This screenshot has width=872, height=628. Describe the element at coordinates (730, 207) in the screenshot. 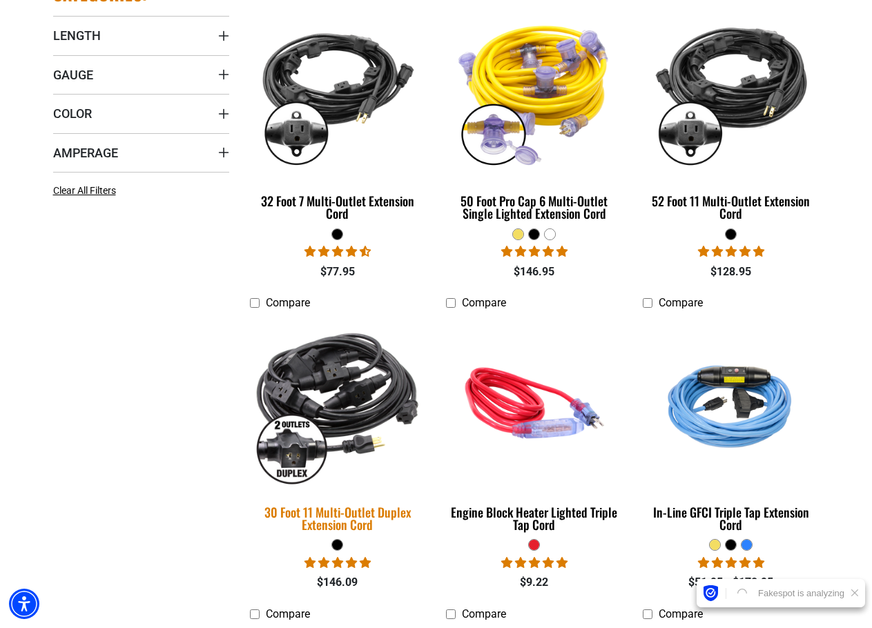

I see `div: 52 Foot 11 Multi-Outlet Extension Cord` at that location.